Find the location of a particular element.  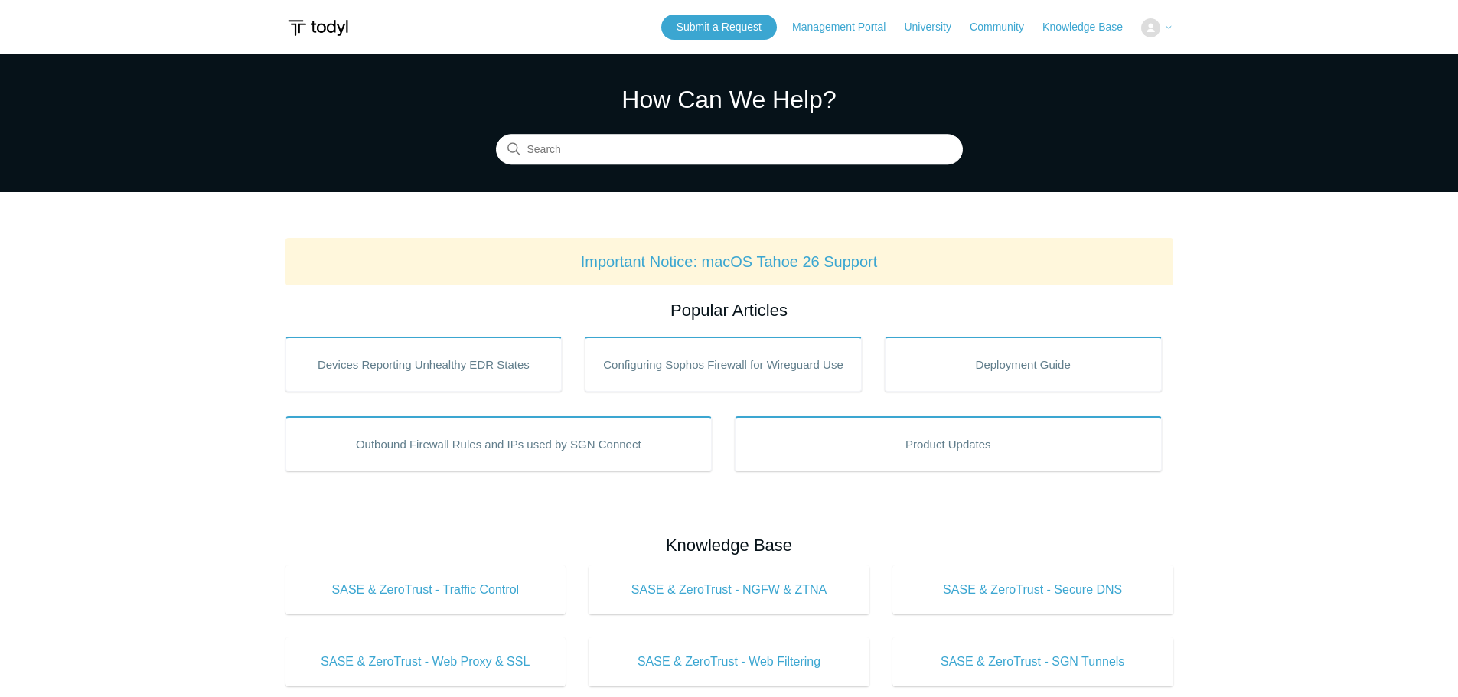

span: SASE & ZeroTrust - Traffic Control is located at coordinates (425, 590).